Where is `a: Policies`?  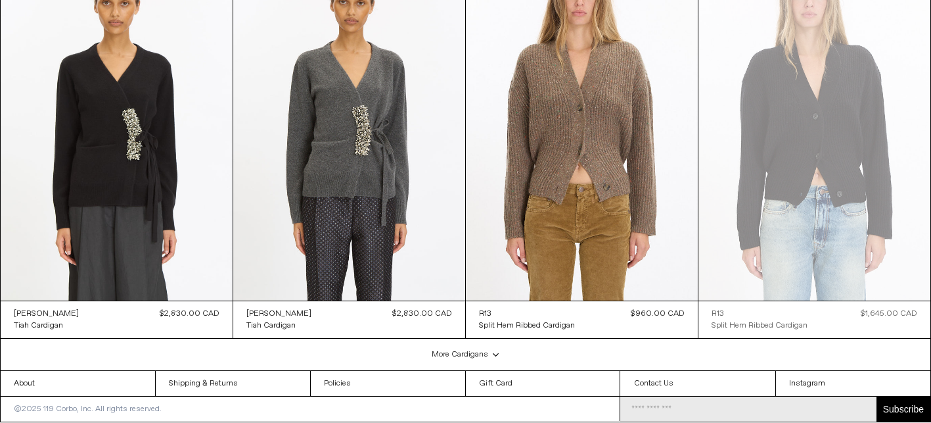
a: Policies is located at coordinates (388, 383).